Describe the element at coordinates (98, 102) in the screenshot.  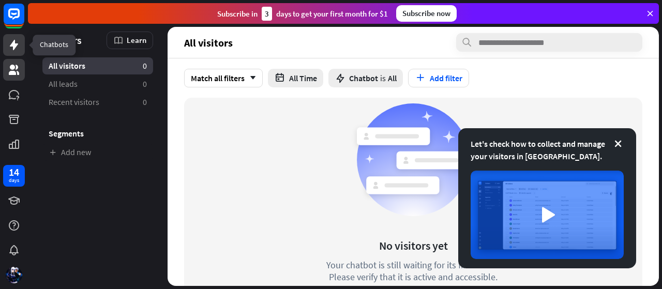
I see `a: Recent visitors 0` at that location.